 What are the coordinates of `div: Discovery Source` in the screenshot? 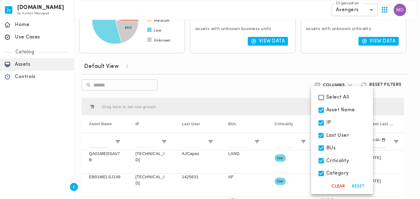 It's located at (342, 186).